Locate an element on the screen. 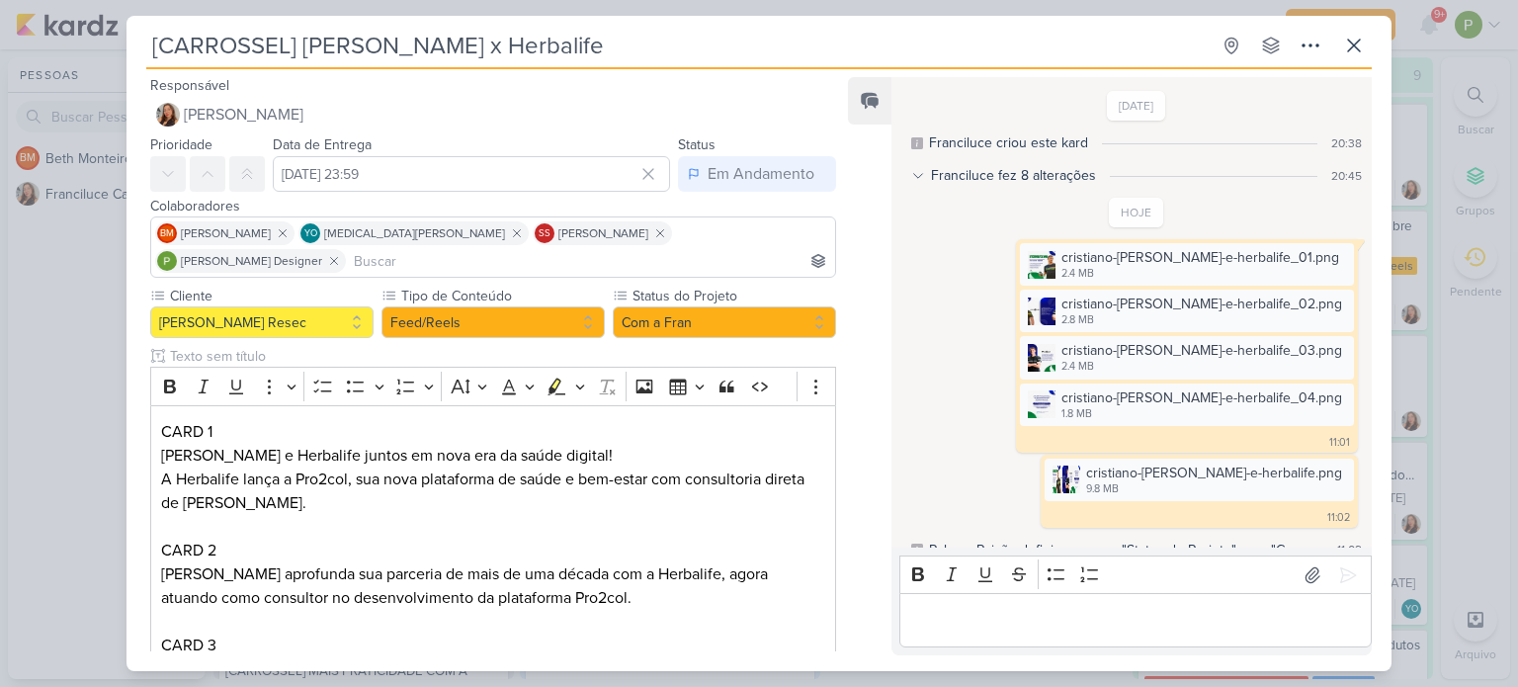 The image size is (1518, 687). p: YO is located at coordinates (310, 234).